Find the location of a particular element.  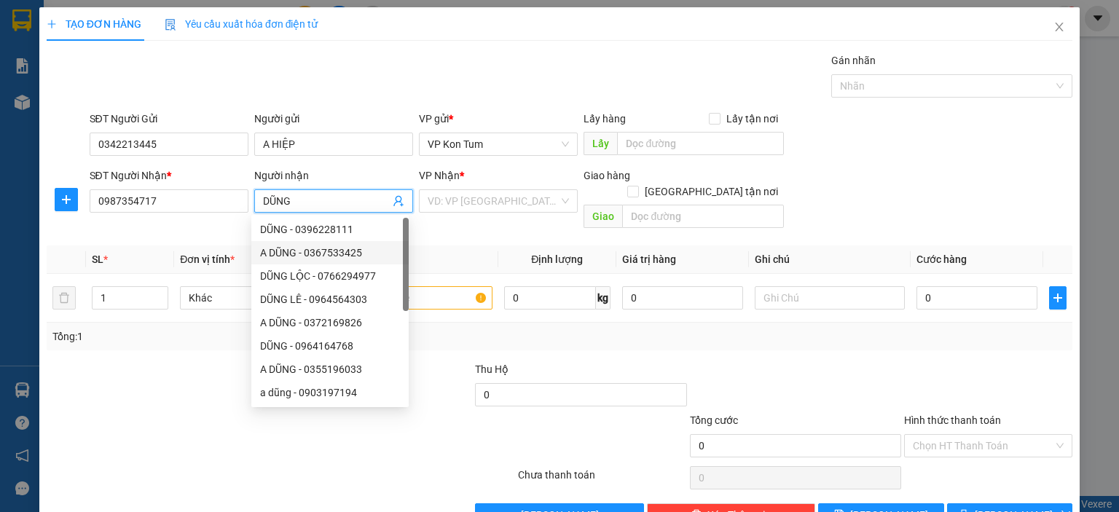

span: Giá trị hàng is located at coordinates (649, 259).